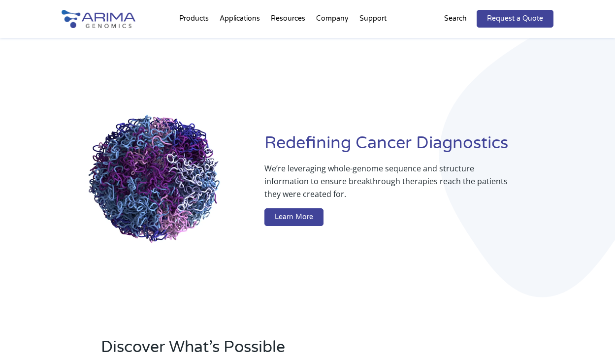 Image resolution: width=615 pixels, height=358 pixels. Describe the element at coordinates (591, 334) in the screenshot. I see `div: Chat Widget` at that location.